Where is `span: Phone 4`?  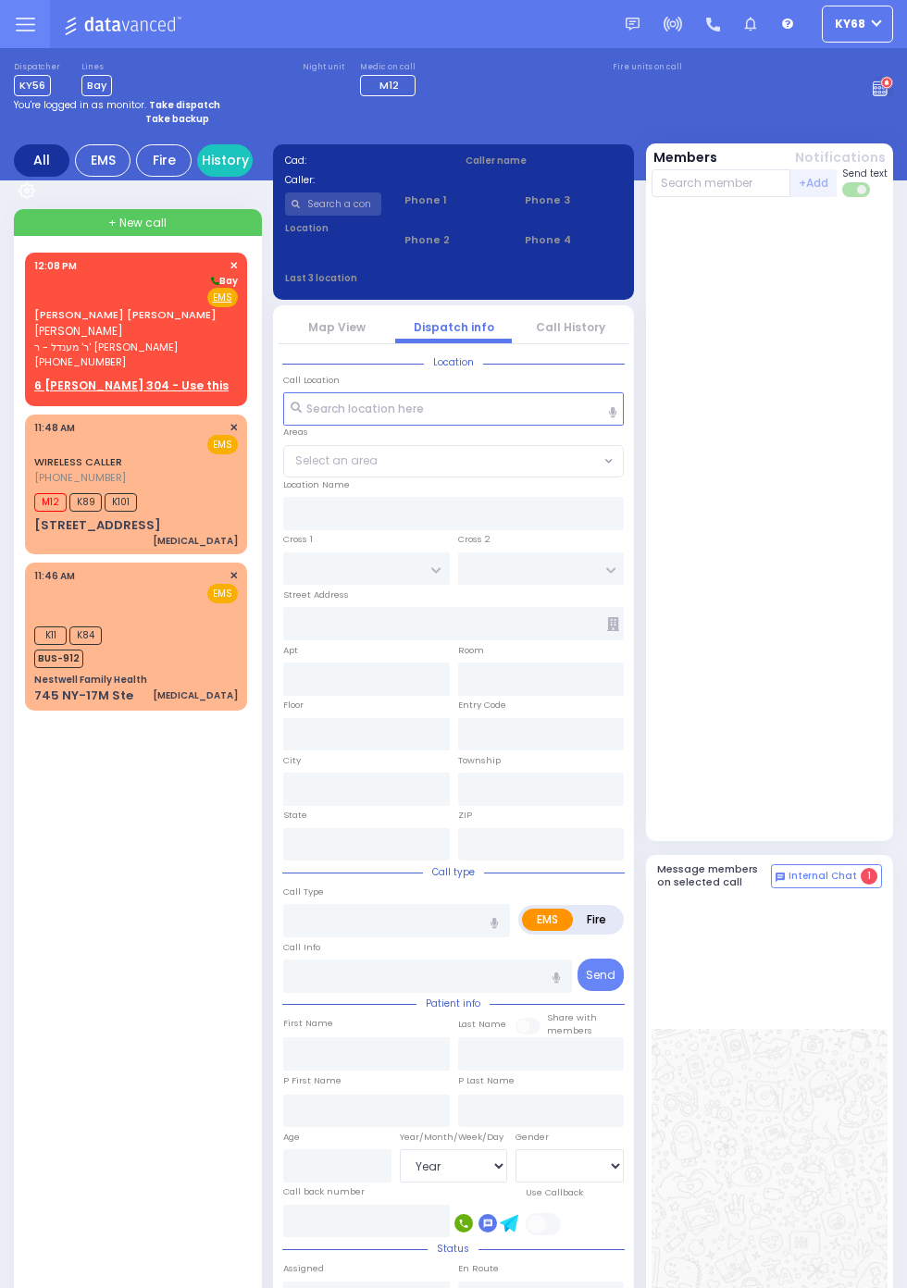 span: Phone 4 is located at coordinates (573, 240).